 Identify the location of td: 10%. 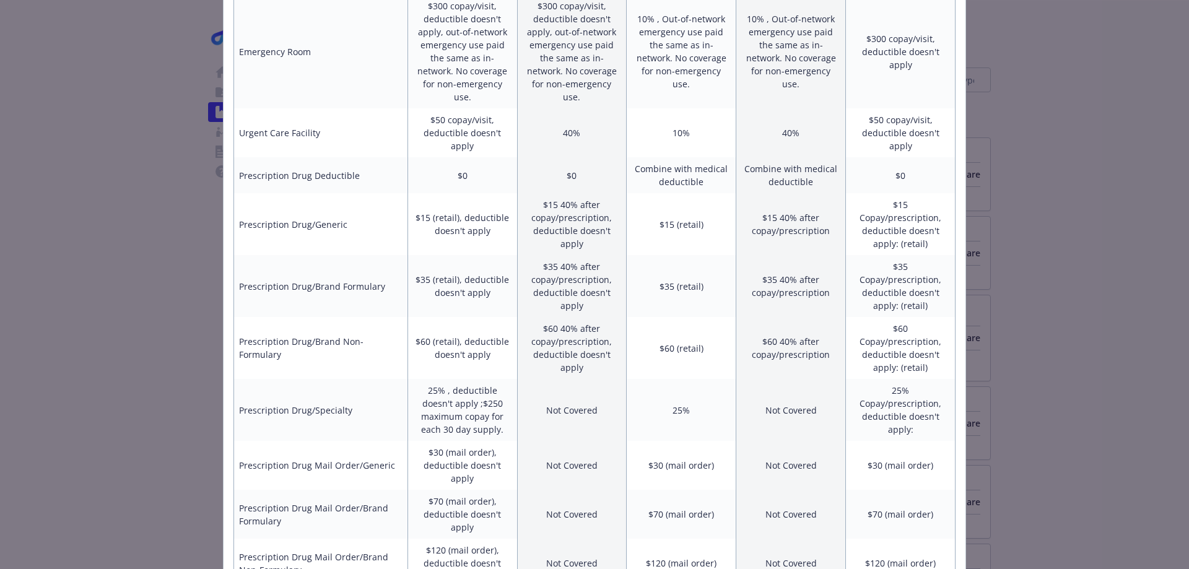
(681, 133).